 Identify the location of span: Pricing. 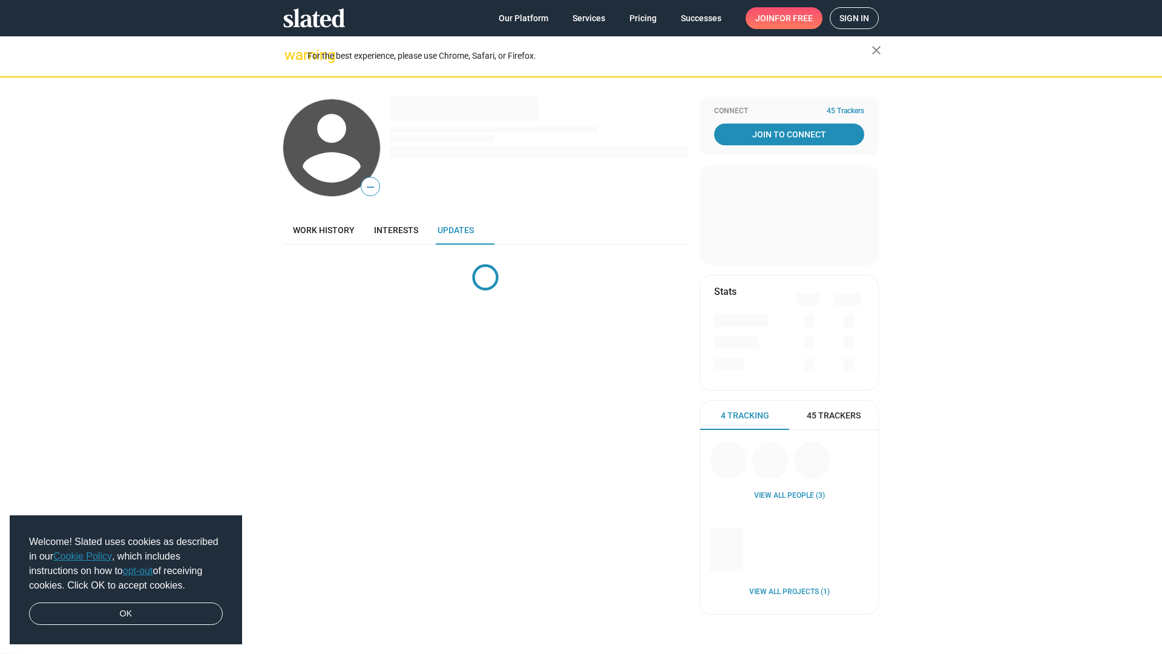
(643, 18).